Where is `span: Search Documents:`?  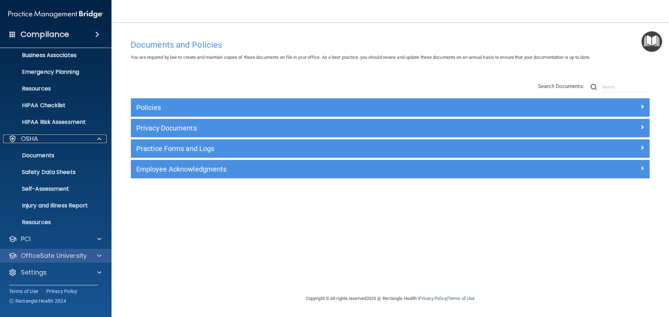 span: Search Documents: is located at coordinates (561, 86).